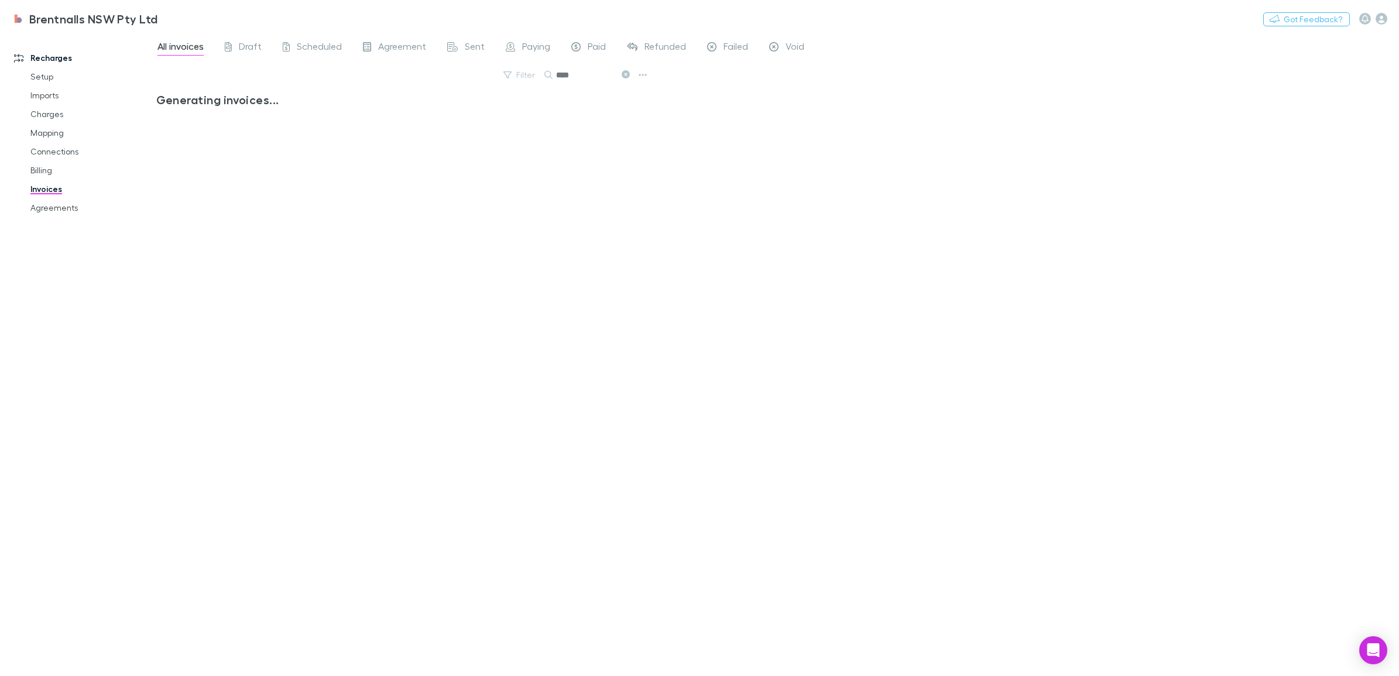  I want to click on span: Paying, so click(536, 48).